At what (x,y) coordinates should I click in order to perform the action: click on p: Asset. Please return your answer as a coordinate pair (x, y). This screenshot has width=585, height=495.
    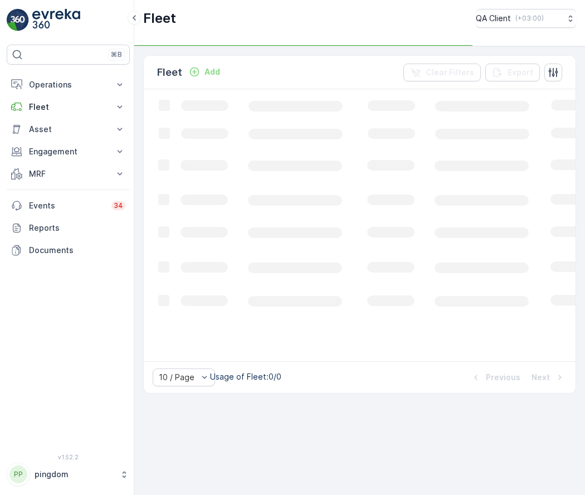
    Looking at the image, I should click on (68, 129).